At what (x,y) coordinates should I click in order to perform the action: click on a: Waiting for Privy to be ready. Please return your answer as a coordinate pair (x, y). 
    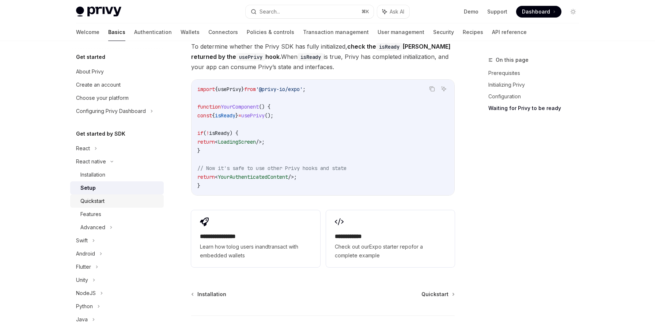
    Looking at the image, I should click on (536, 108).